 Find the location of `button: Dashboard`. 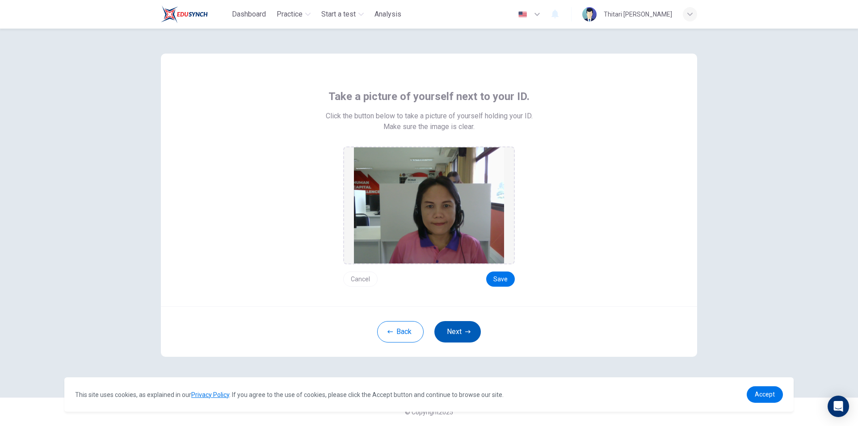

button: Dashboard is located at coordinates (249, 14).